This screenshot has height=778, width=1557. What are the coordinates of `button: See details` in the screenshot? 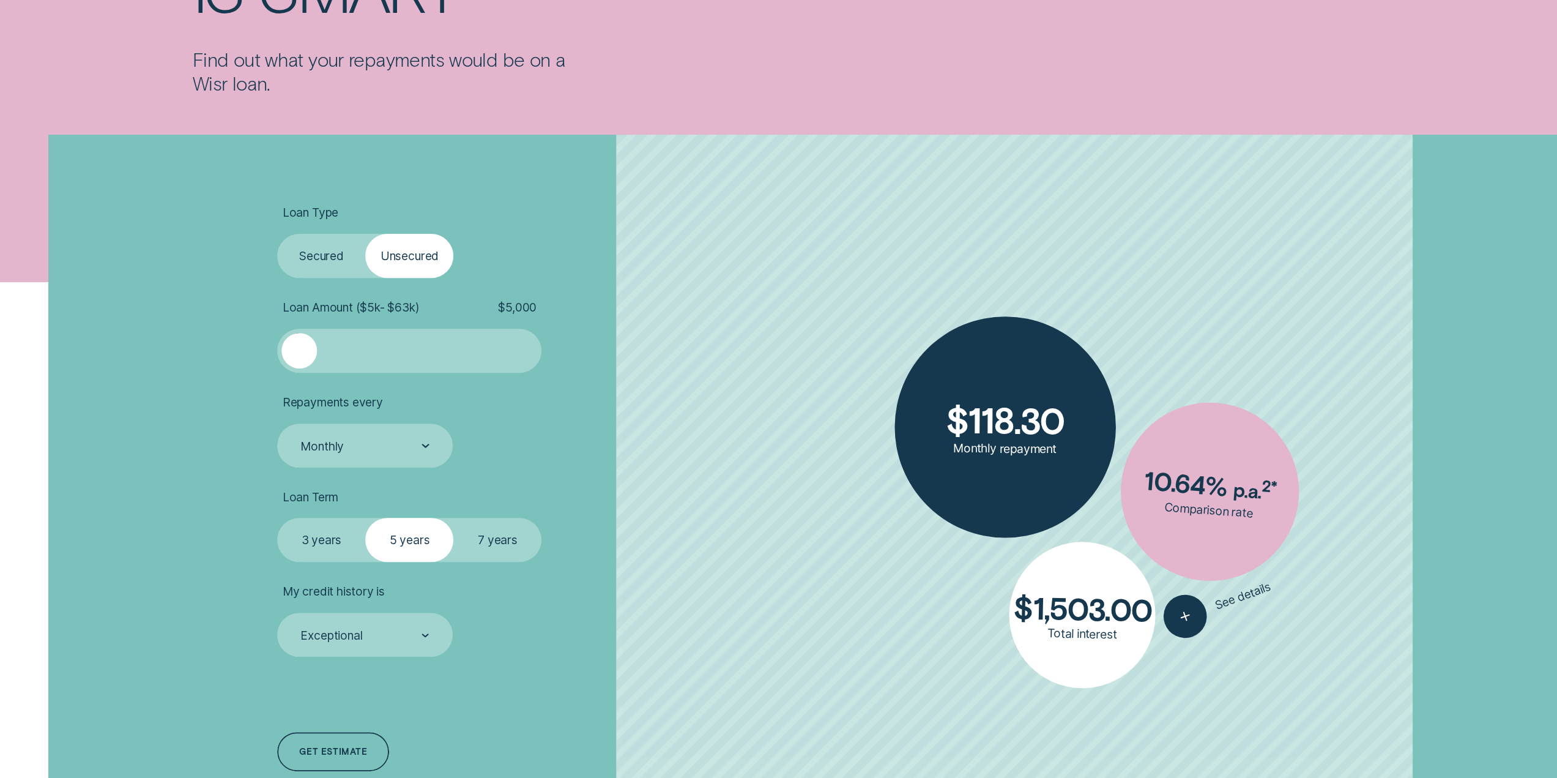 It's located at (1217, 605).